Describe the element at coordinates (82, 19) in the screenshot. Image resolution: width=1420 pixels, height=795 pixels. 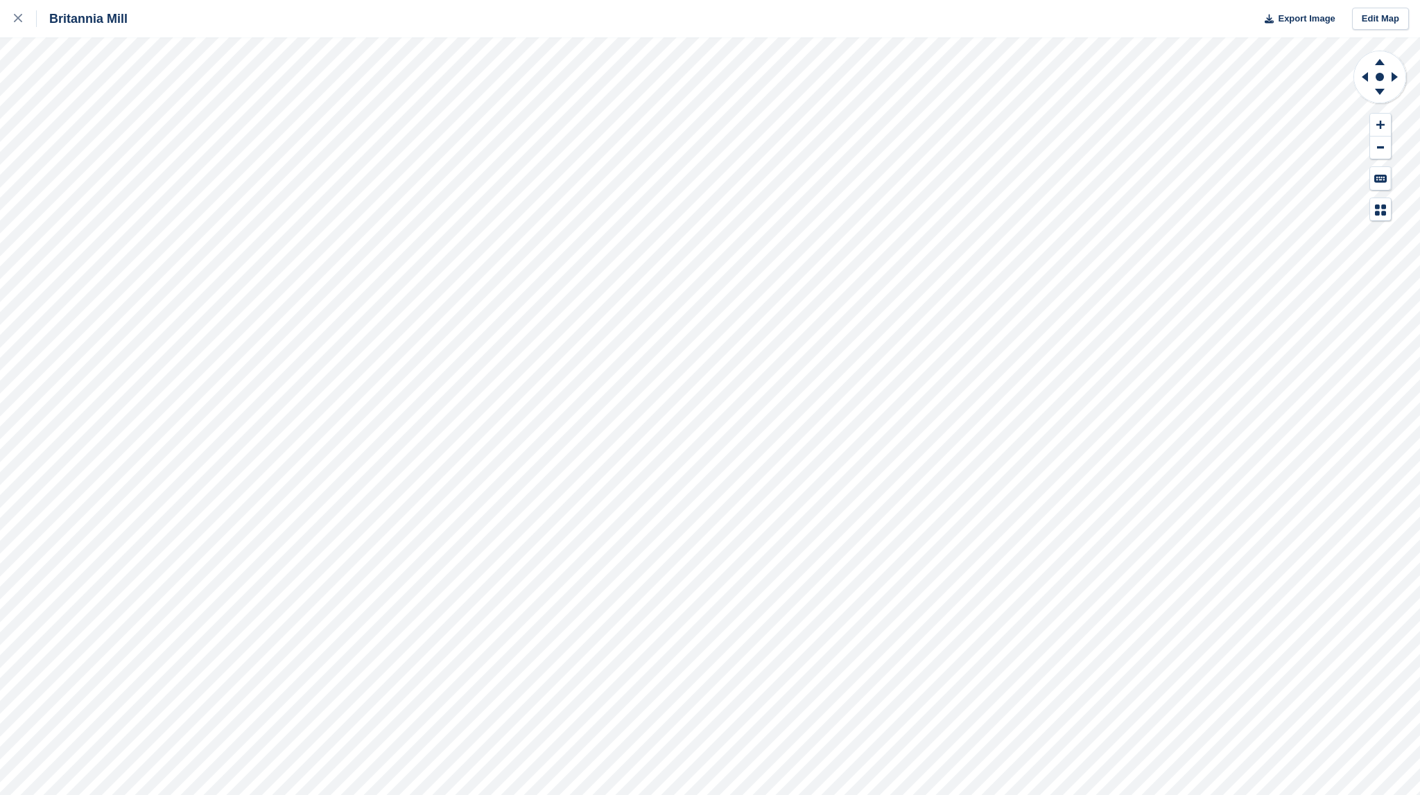
I see `div: Britannia Mill` at that location.